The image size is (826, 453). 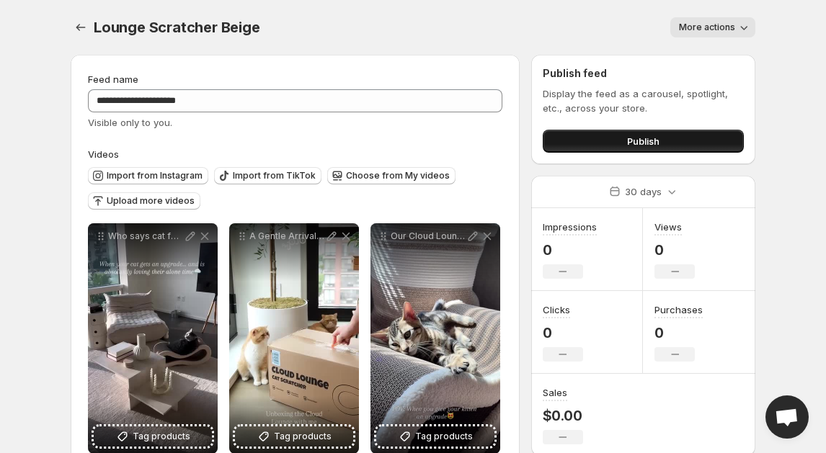 What do you see at coordinates (643, 192) in the screenshot?
I see `p: 30 days` at bounding box center [643, 192].